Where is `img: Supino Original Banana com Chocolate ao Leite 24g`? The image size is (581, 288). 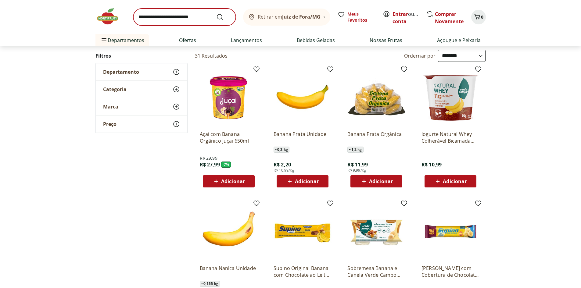
img: Supino Original Banana com Chocolate ao Leite 24g is located at coordinates (303, 231).